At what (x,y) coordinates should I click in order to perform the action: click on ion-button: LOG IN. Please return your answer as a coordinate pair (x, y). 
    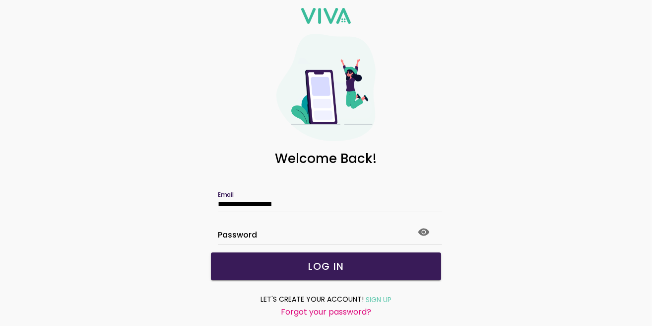
    Looking at the image, I should click on (326, 266).